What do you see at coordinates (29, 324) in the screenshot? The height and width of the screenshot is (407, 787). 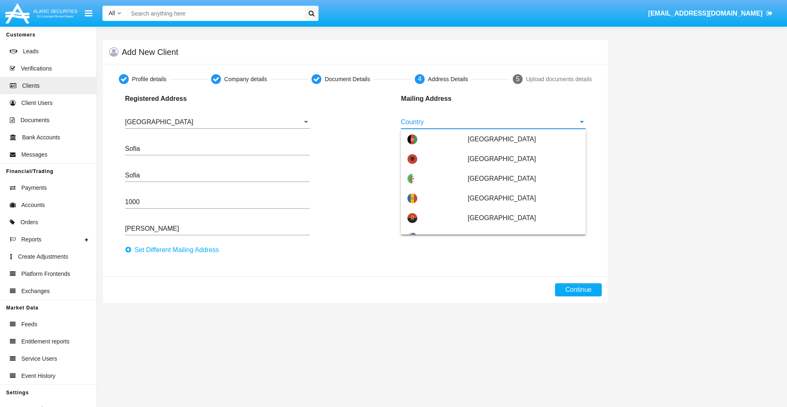 I see `span: Feeds` at bounding box center [29, 324].